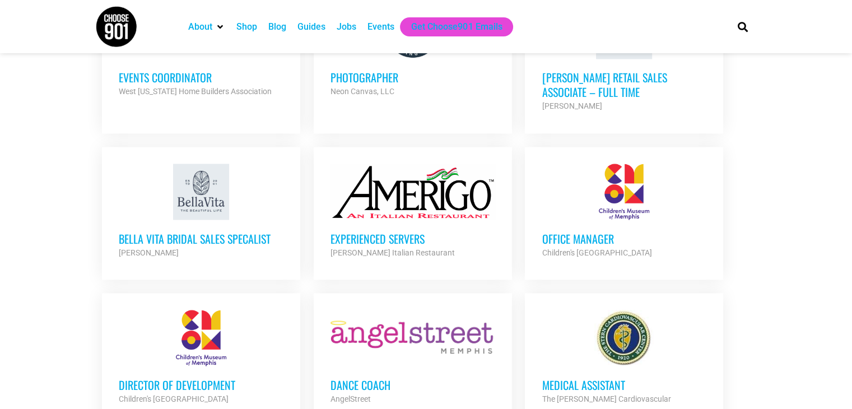  Describe the element at coordinates (277, 27) in the screenshot. I see `a: Blog` at that location.